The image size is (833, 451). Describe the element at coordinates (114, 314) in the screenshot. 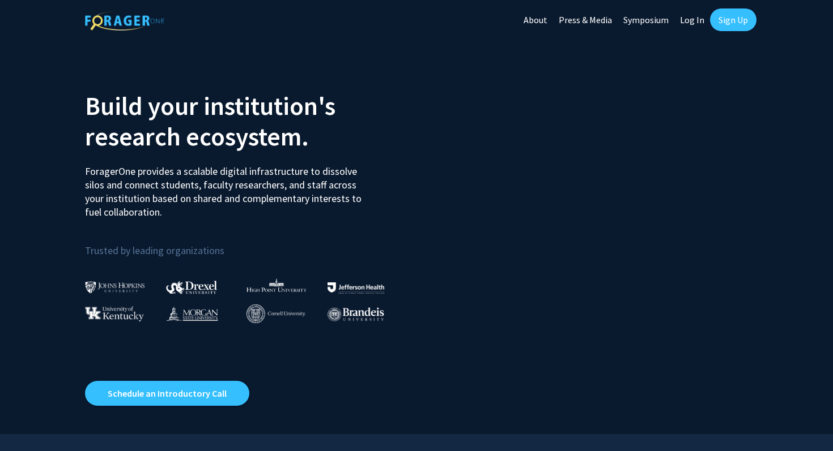

I see `img: University of Kentucky` at that location.